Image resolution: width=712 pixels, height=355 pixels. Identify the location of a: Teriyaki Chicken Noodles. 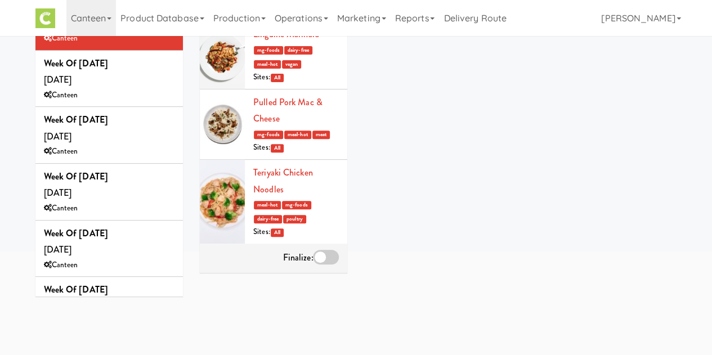
(283, 181).